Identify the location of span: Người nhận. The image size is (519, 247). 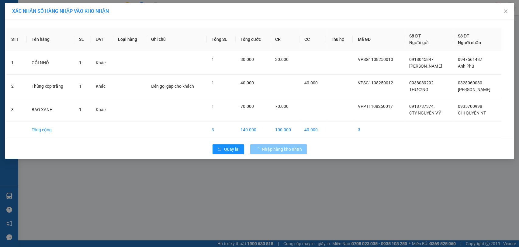
(470, 43).